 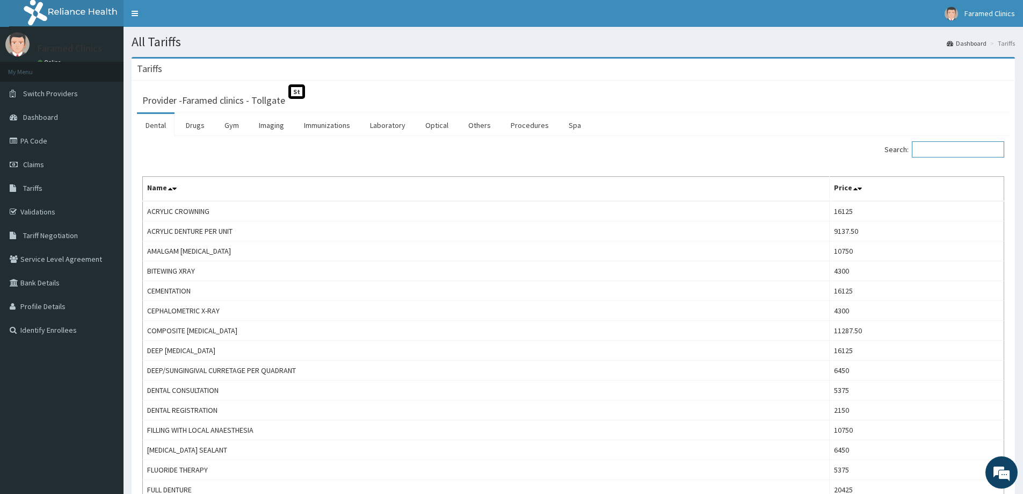 I want to click on h3: Tariffs, so click(x=149, y=69).